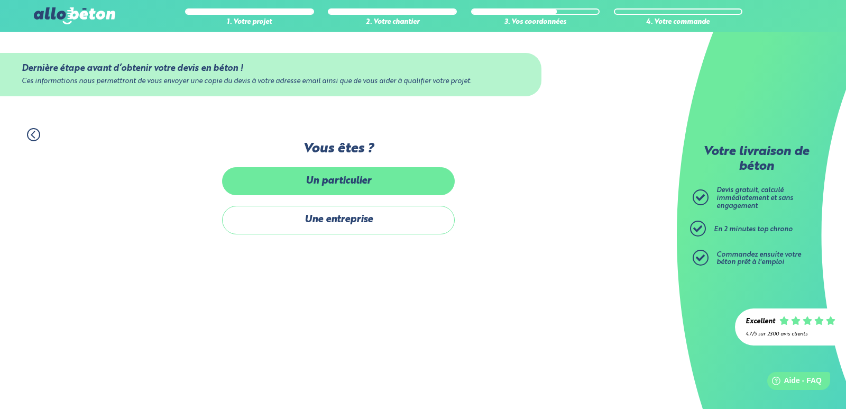 Image resolution: width=846 pixels, height=409 pixels. Describe the element at coordinates (536, 22) in the screenshot. I see `div: 3. Vos coordonnées` at that location.